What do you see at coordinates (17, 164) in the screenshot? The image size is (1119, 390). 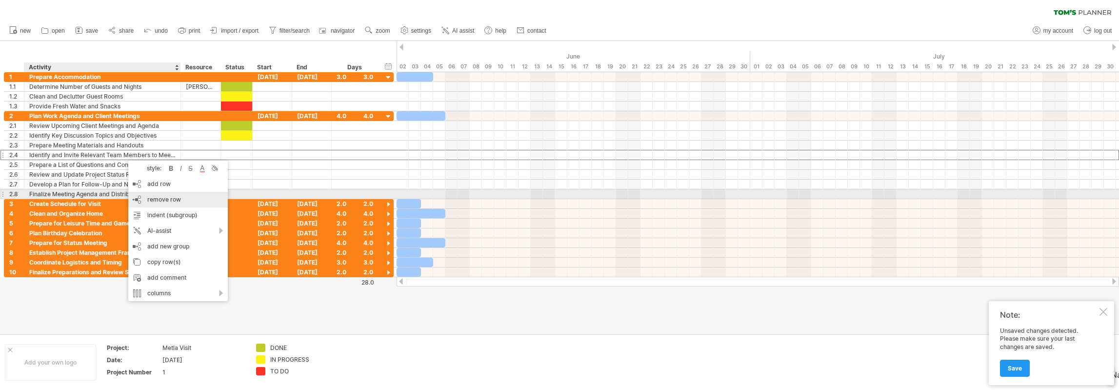 I see `div: 2.5` at bounding box center [17, 164].